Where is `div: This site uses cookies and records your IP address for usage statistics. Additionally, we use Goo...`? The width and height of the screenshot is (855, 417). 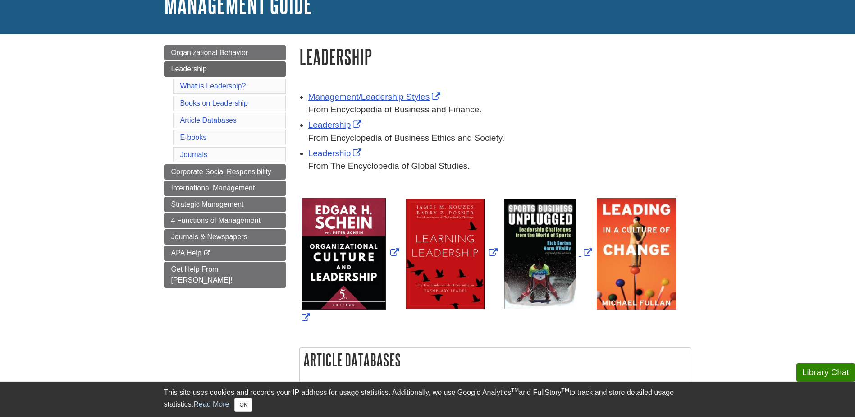 div: This site uses cookies and records your IP address for usage statistics. Additionally, we use Goo... is located at coordinates (428, 399).